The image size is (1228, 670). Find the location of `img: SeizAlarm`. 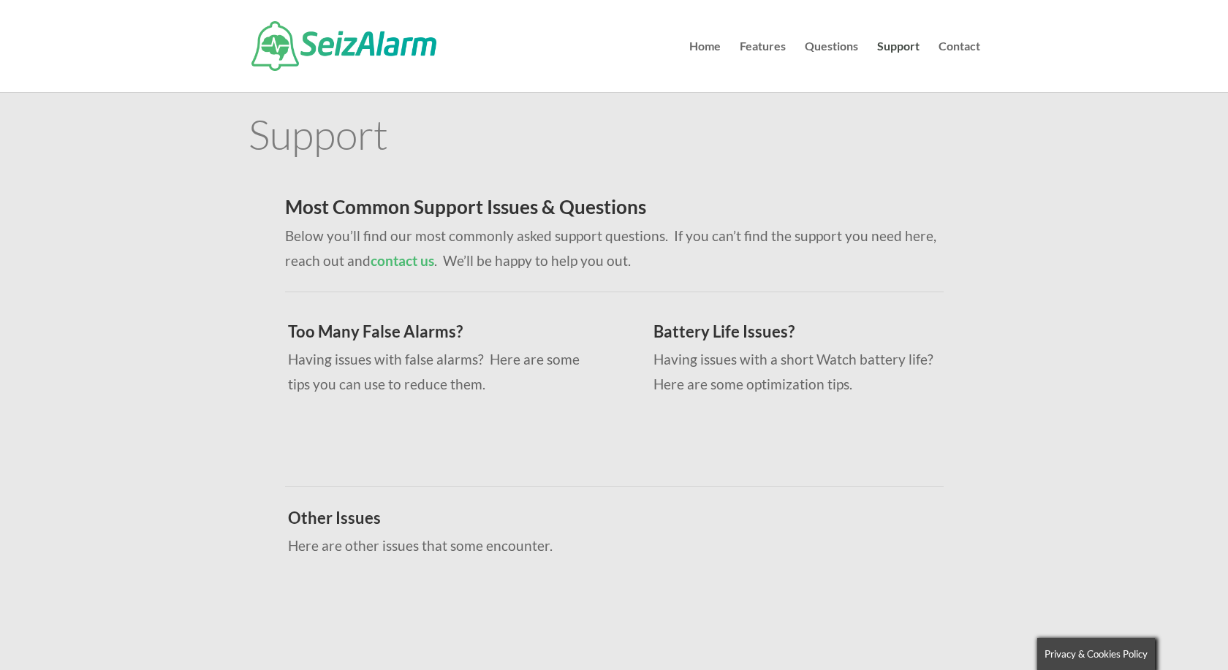

img: SeizAlarm is located at coordinates (343, 46).